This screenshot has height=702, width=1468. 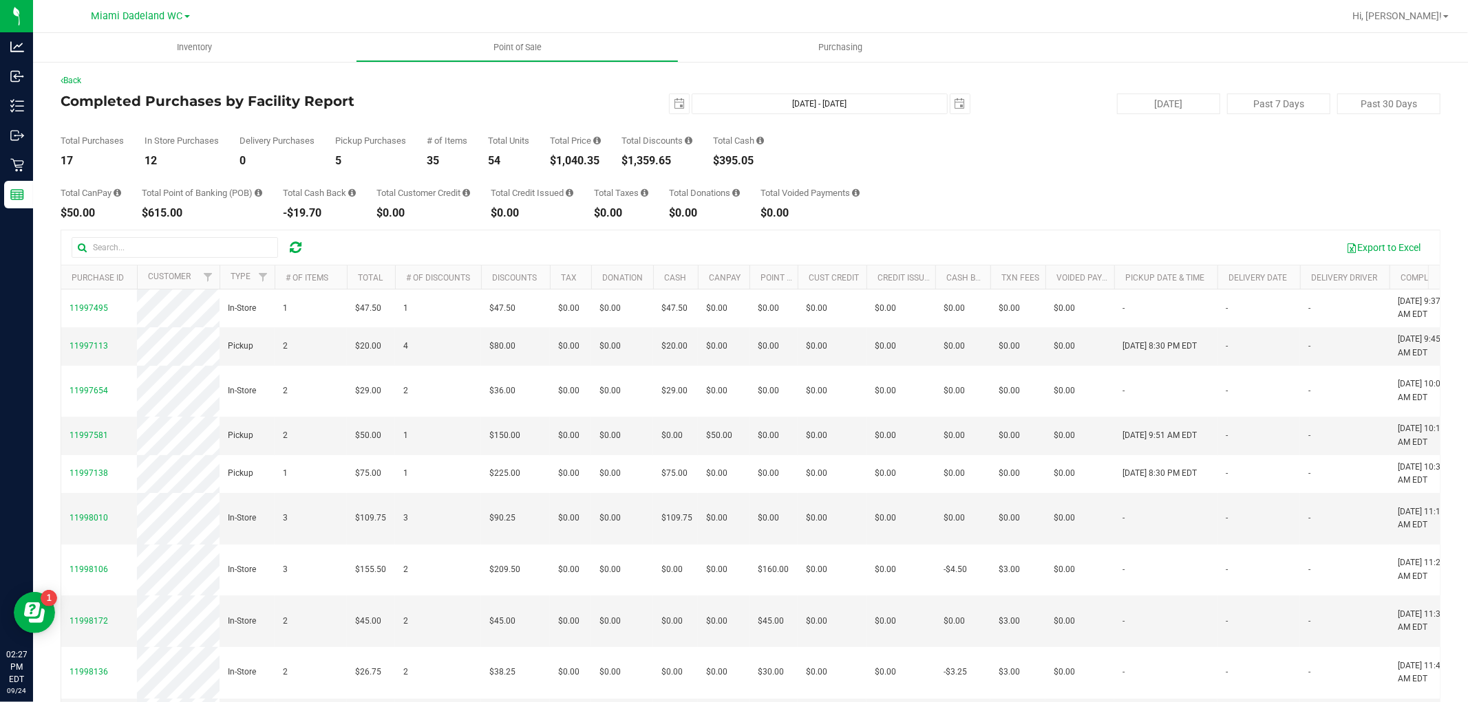 I want to click on div: Total Customer Credit, so click(x=423, y=193).